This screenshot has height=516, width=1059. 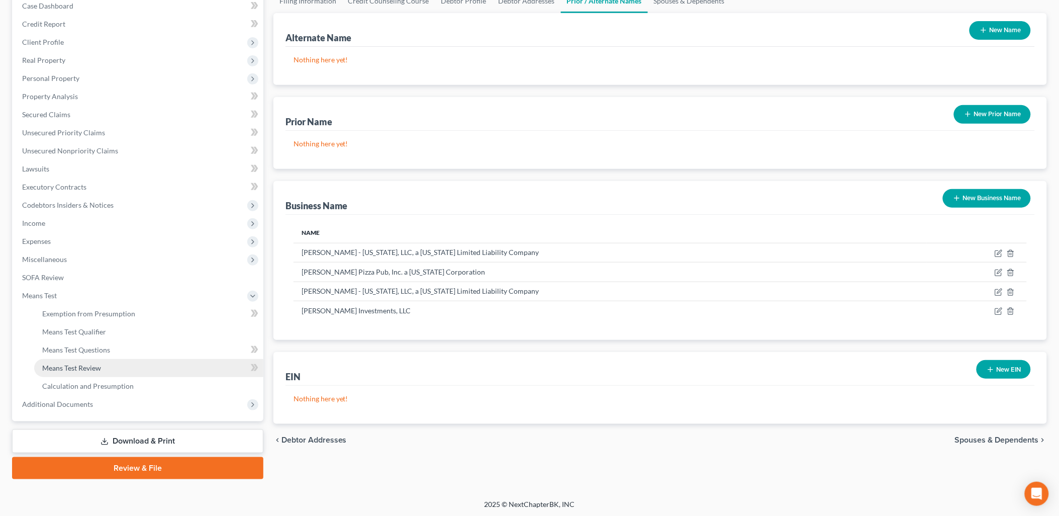 What do you see at coordinates (39, 295) in the screenshot?
I see `span: Means Test` at bounding box center [39, 295].